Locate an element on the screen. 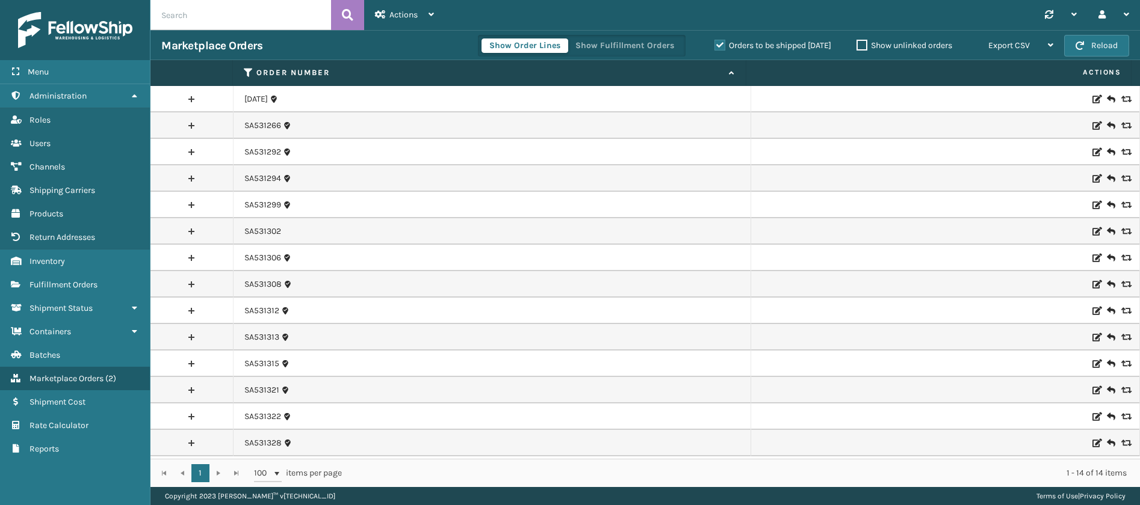 The image size is (1140, 505). span: Fulfillment Orders is located at coordinates (63, 285).